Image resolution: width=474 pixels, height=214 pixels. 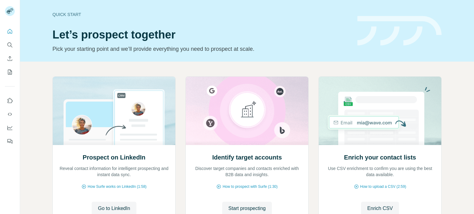 What do you see at coordinates (380, 172) in the screenshot?
I see `p: Use CSV enrichment to confirm you are using the best data available.` at bounding box center [380, 172].